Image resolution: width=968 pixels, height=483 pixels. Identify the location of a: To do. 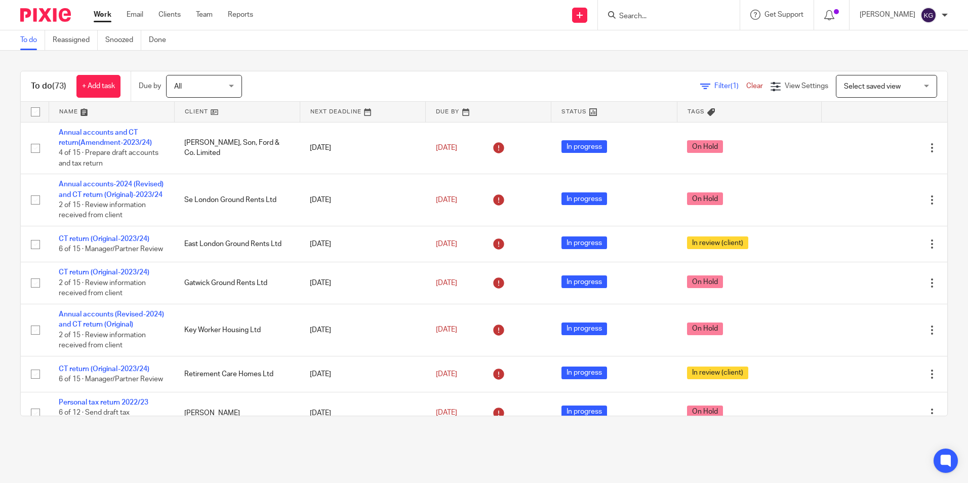
(32, 40).